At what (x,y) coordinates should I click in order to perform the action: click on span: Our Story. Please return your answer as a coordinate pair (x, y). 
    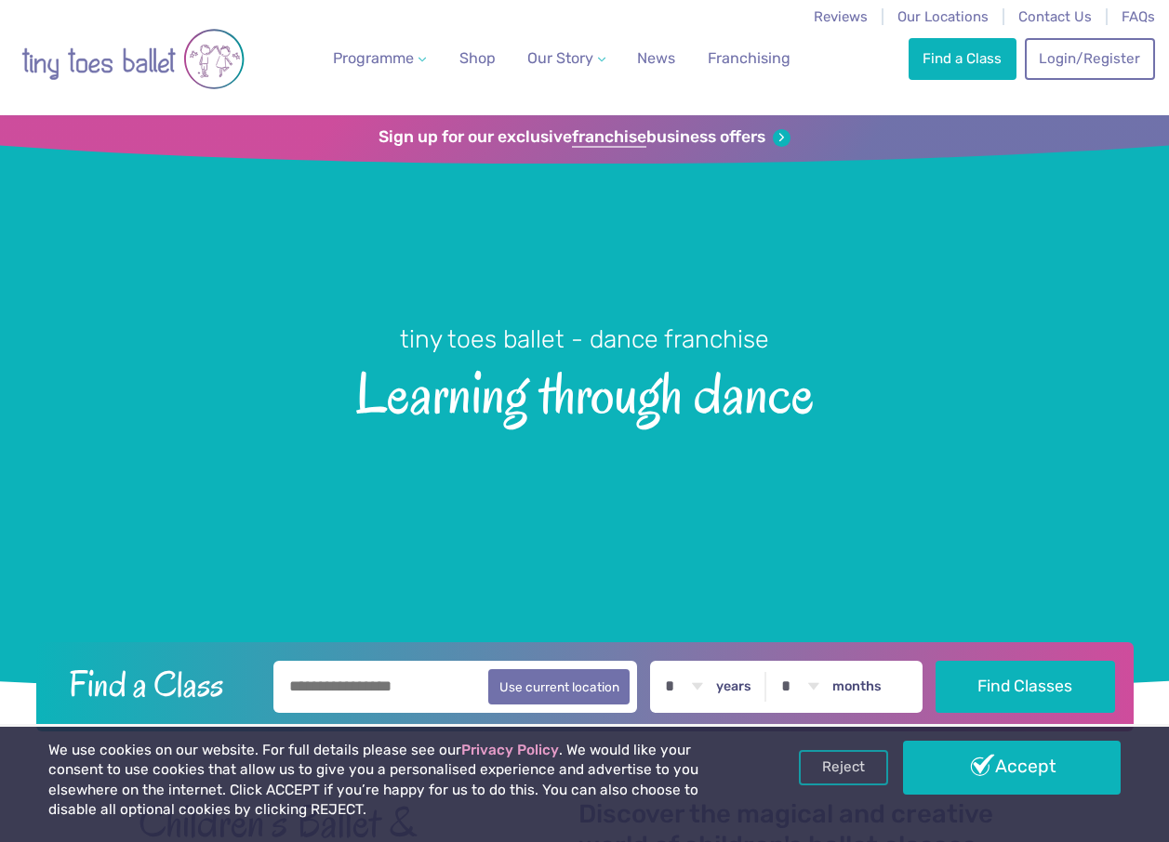
    Looking at the image, I should click on (560, 58).